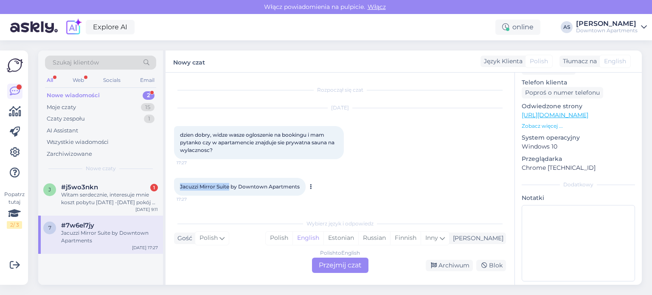 The width and height of the screenshot is (652, 295). What do you see at coordinates (78, 80) in the screenshot?
I see `div: Web` at bounding box center [78, 80].